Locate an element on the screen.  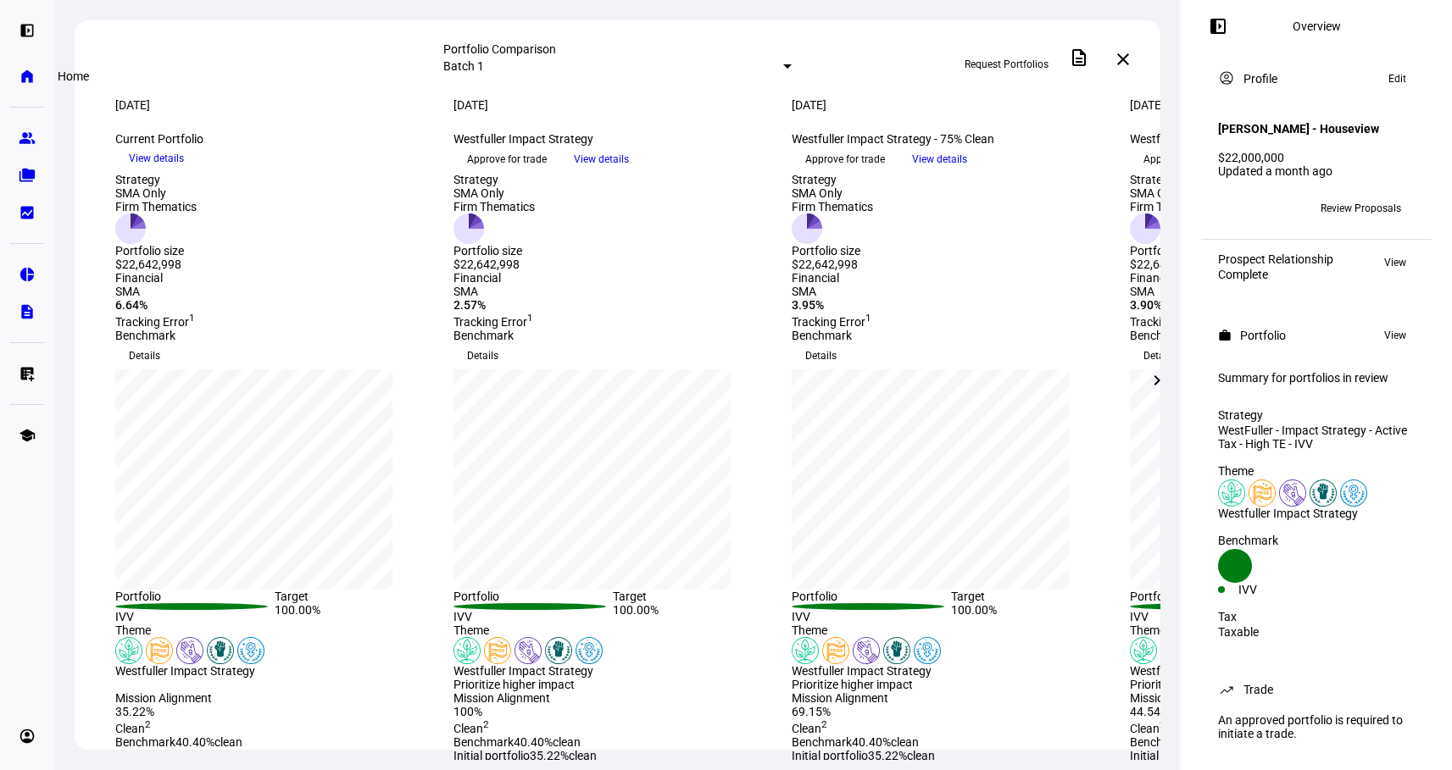
a: group is located at coordinates (27, 138).